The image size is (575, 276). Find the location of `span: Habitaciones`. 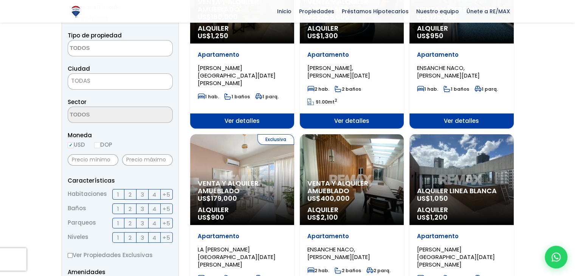

span: Habitaciones is located at coordinates (87, 194).